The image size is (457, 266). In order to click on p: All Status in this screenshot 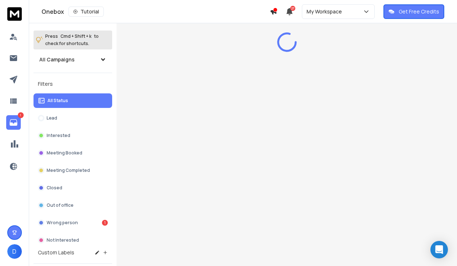, I will do `click(57, 101)`.